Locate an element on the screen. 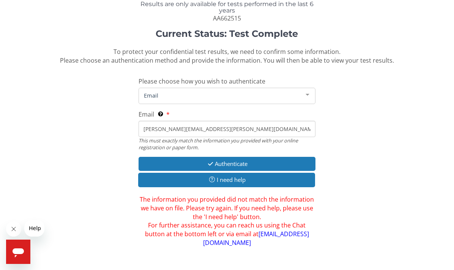 This screenshot has width=454, height=270. span: Help is located at coordinates (11, 8).